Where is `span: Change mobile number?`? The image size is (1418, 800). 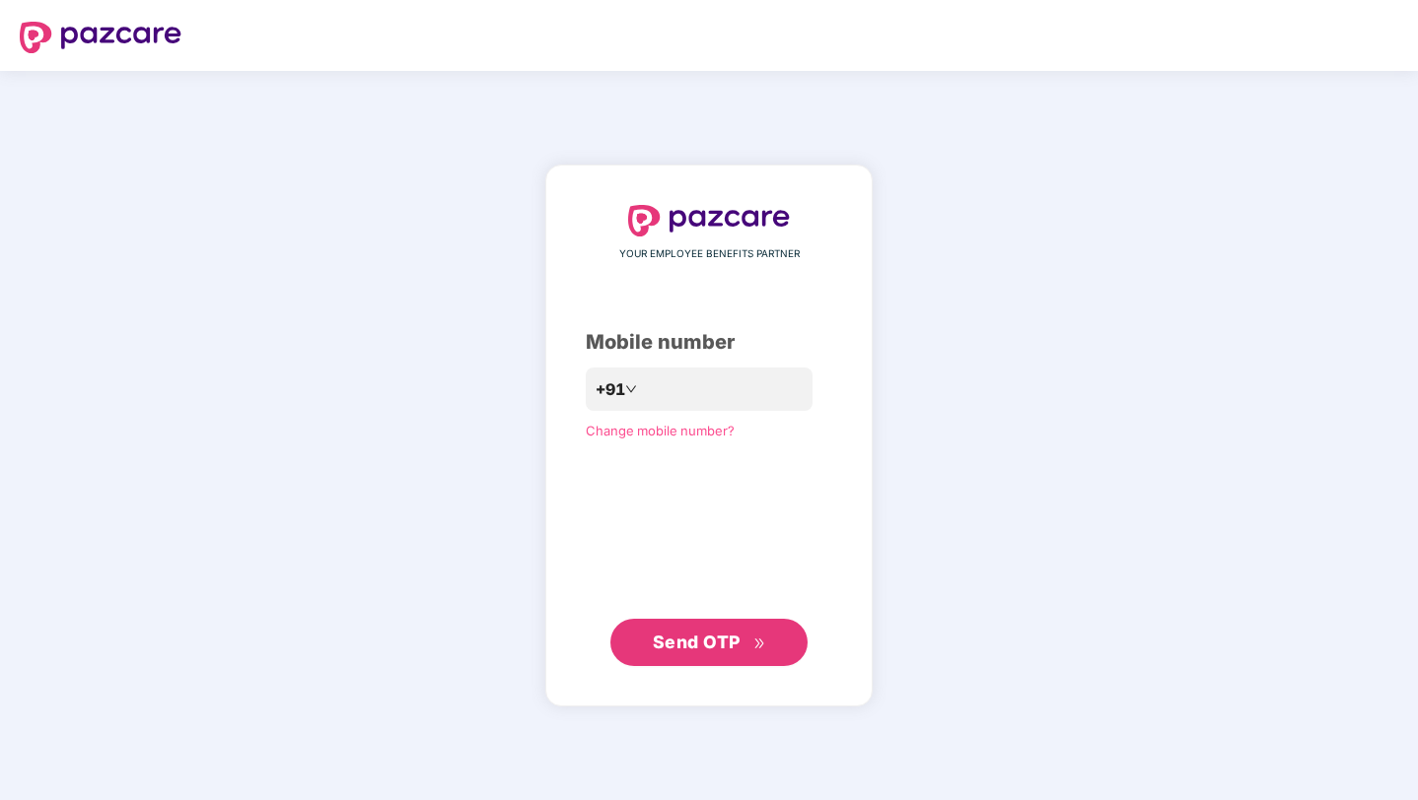
span: Change mobile number? is located at coordinates (660, 431).